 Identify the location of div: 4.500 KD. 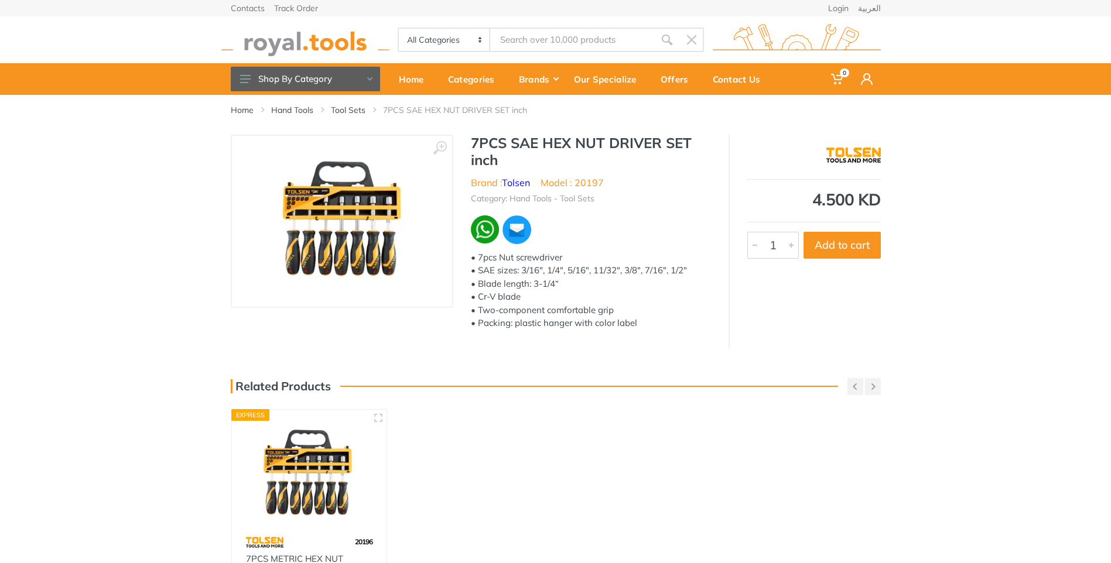
(814, 200).